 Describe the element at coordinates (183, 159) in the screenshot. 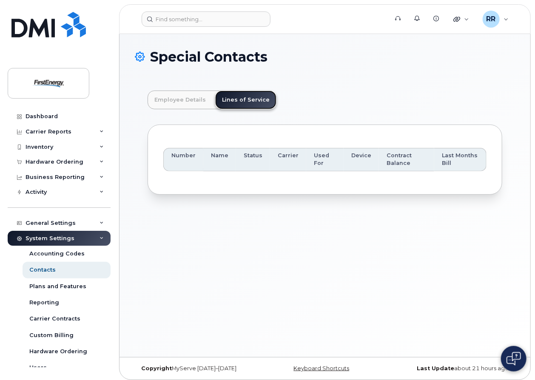

I see `th: Number` at that location.